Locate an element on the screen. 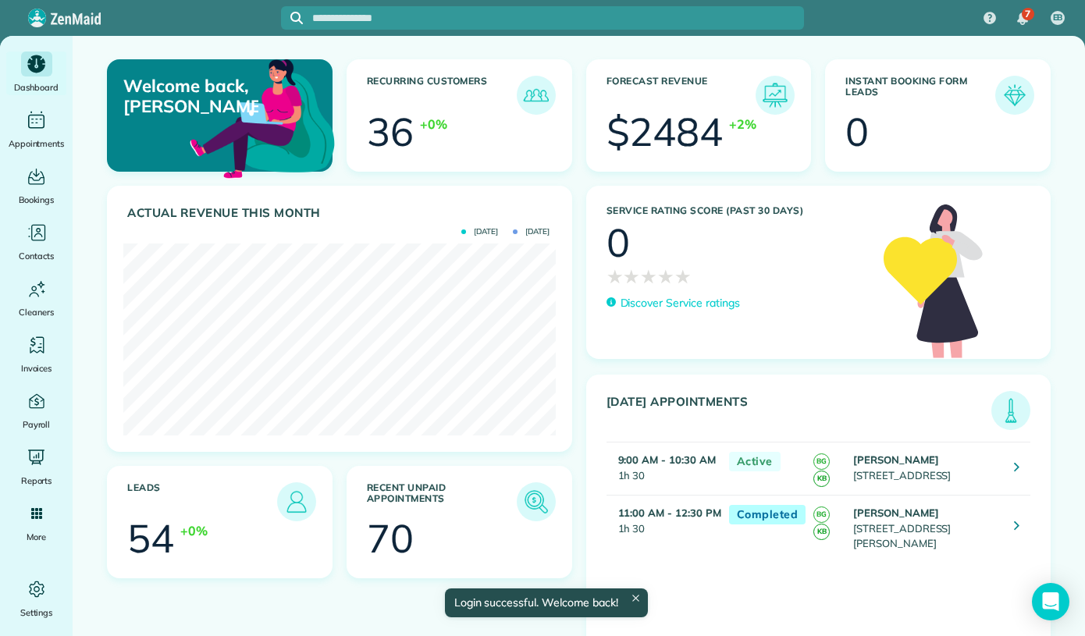 This screenshot has height=636, width=1085. div: 54 is located at coordinates (151, 539).